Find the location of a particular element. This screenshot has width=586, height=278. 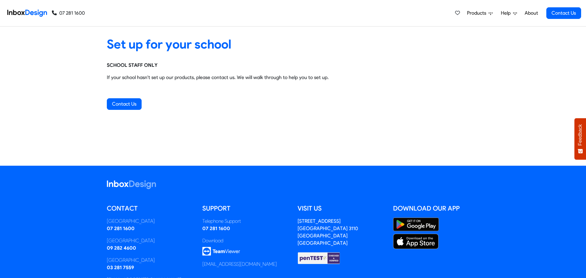

h5: Visit us is located at coordinates (341, 209).